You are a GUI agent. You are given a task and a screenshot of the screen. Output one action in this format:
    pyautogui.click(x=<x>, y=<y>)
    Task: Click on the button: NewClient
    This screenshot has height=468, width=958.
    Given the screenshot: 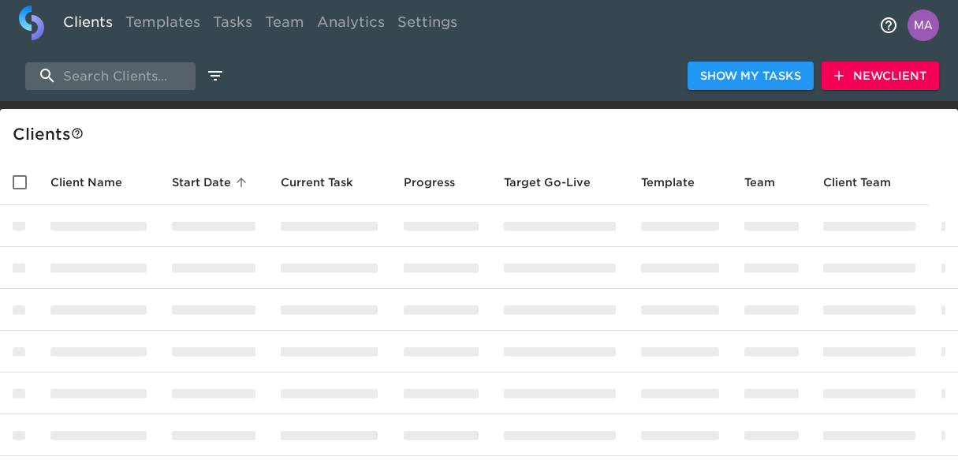 What is the action you would take?
    pyautogui.click(x=880, y=76)
    